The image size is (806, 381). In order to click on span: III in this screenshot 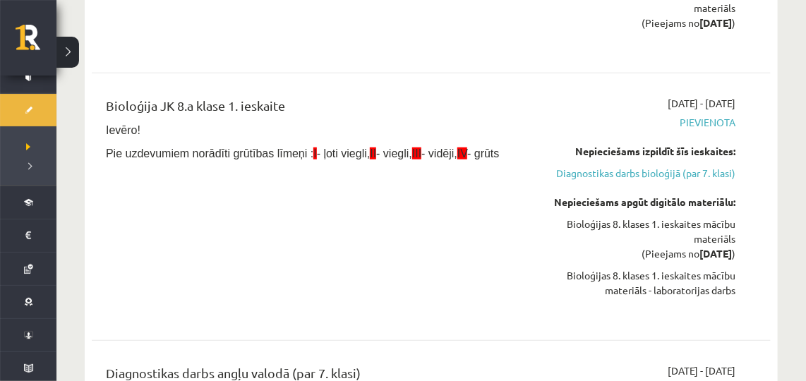, I will do `click(416, 153)`.